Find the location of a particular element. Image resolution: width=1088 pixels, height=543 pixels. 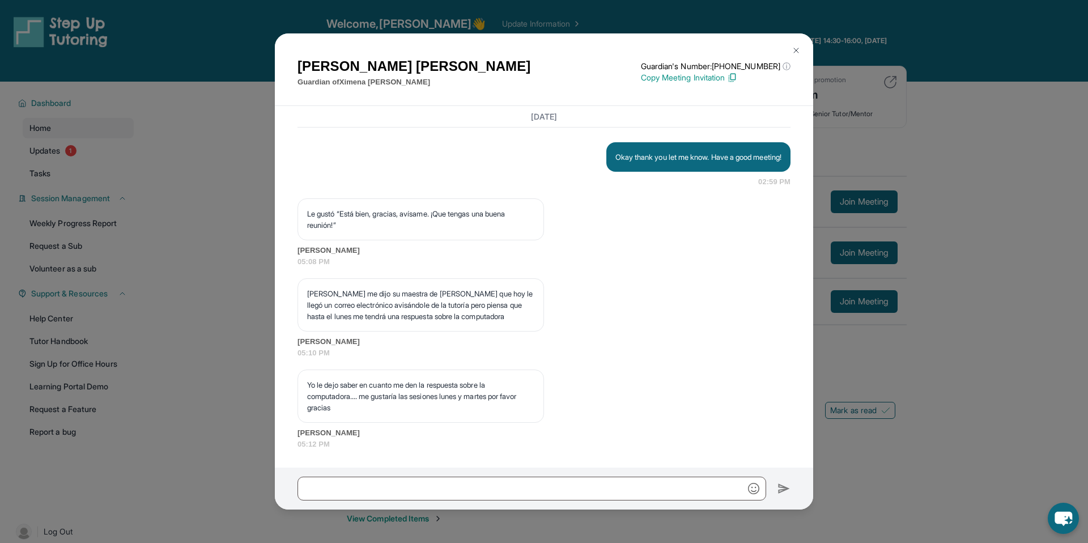

button: chat-button is located at coordinates (1063, 518).